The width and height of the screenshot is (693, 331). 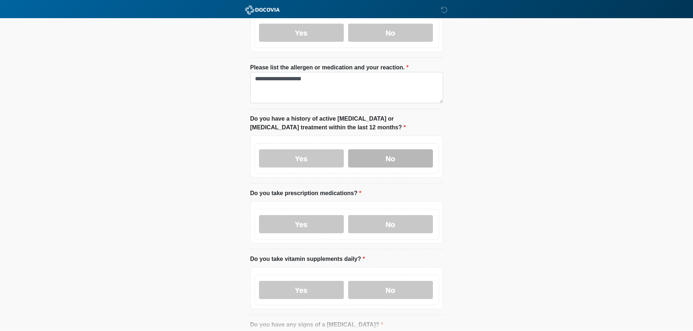 I want to click on label: Please list the allergen or medication and your reaction., so click(x=330, y=68).